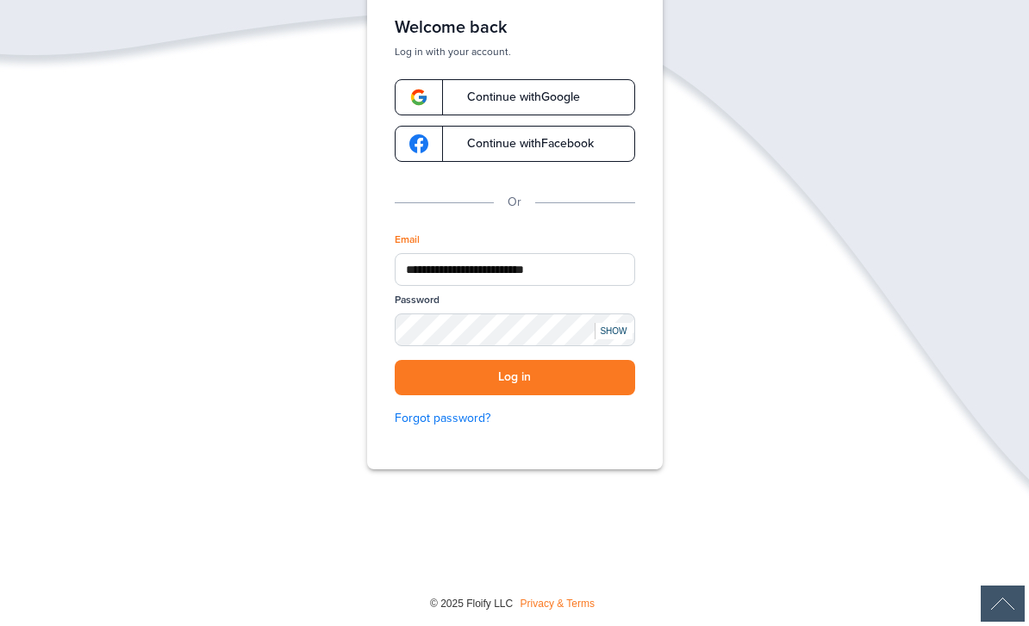 Image resolution: width=1029 pixels, height=626 pixels. Describe the element at coordinates (471, 604) in the screenshot. I see `span: © 2025 Floify LLC` at that location.